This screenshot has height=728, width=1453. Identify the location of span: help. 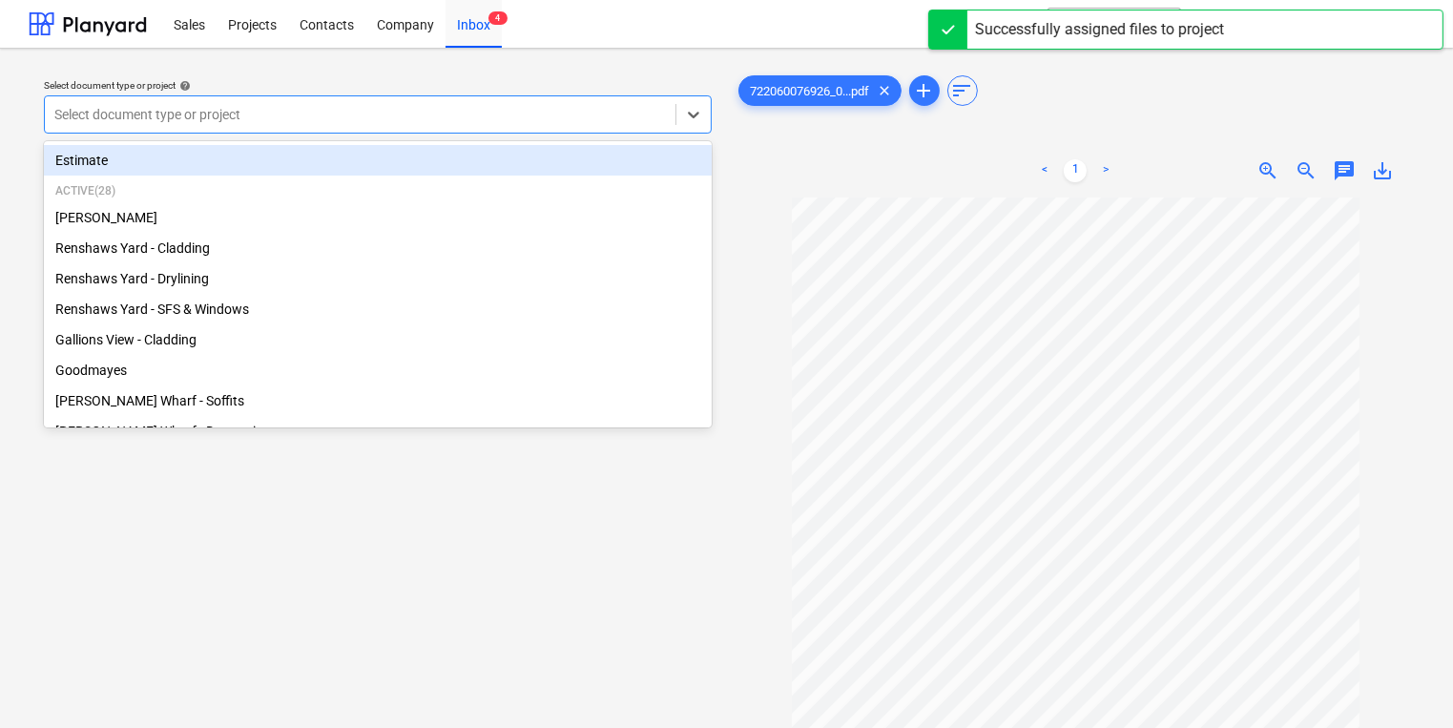
(183, 86).